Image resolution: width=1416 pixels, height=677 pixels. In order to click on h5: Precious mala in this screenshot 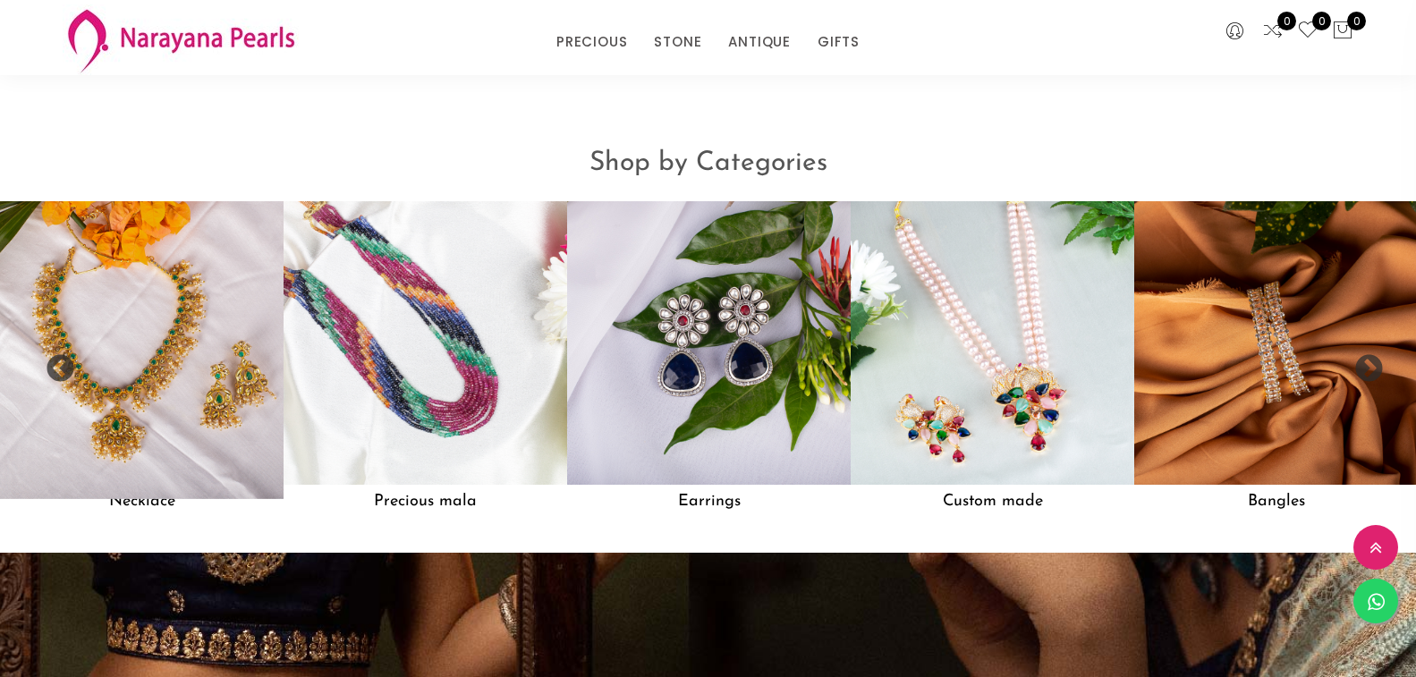, I will do `click(425, 502)`.